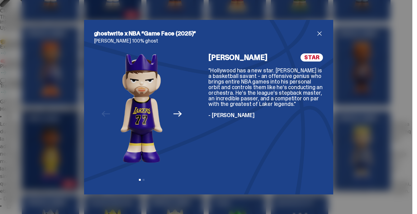  Describe the element at coordinates (140, 180) in the screenshot. I see `button: View slide 1` at that location.